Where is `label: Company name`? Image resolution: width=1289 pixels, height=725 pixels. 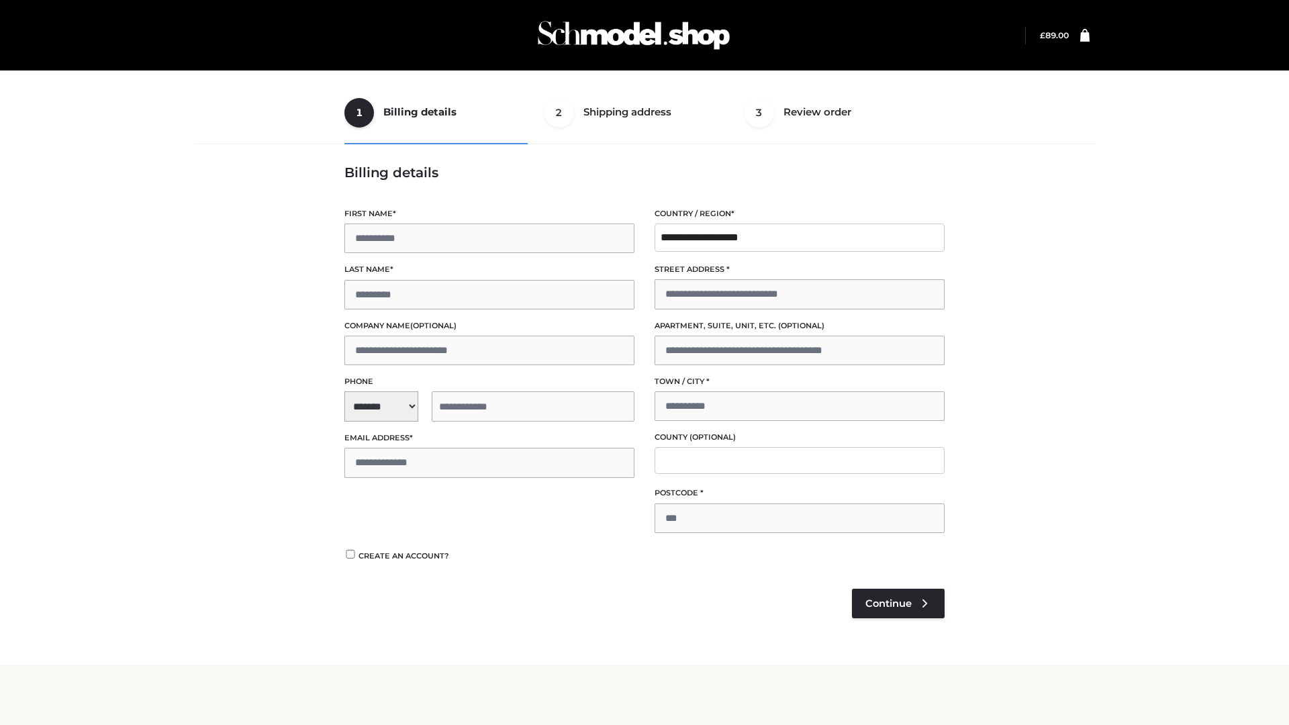
label: Company name is located at coordinates (489, 326).